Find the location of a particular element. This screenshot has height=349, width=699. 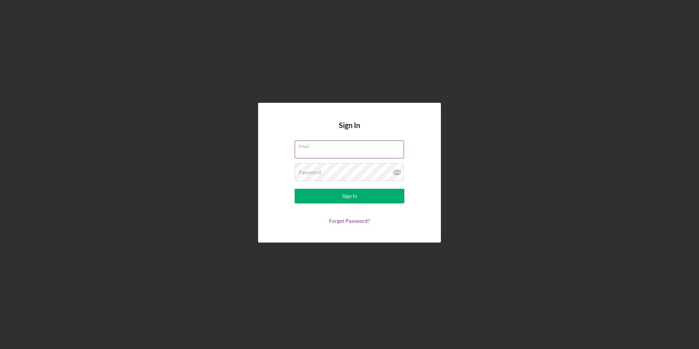

button: Sign In is located at coordinates (350, 196).